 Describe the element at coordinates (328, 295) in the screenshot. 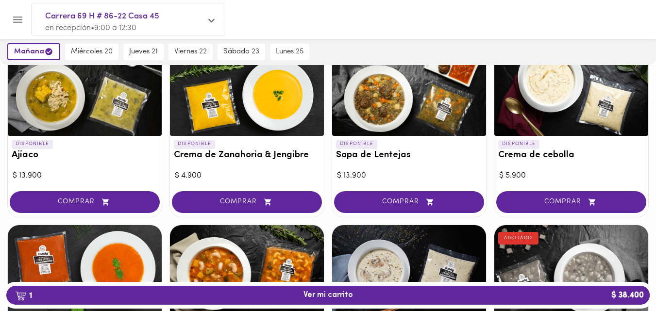

I see `button: 1Ver mi carrito$ 38.400` at that location.